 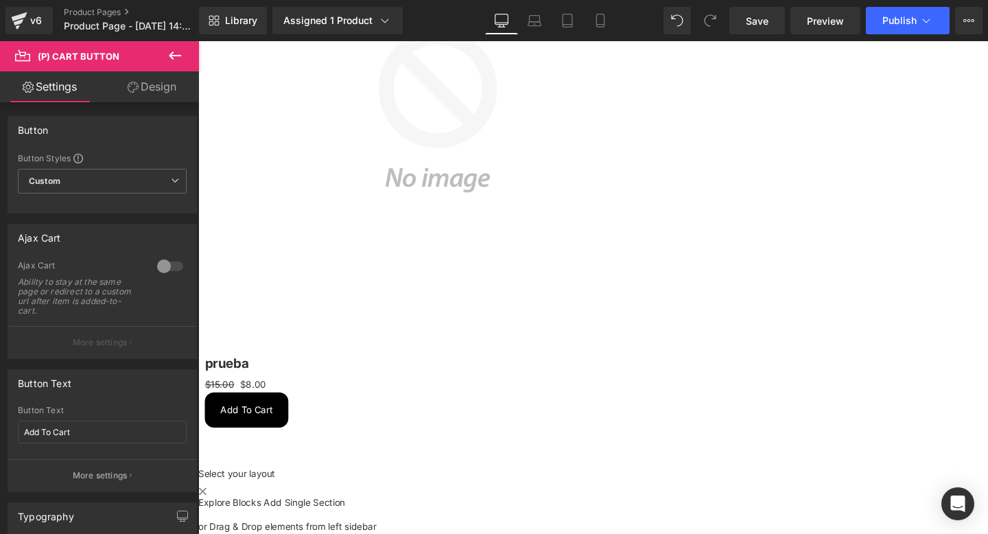 I want to click on div: Assigned 1 Product, so click(x=338, y=21).